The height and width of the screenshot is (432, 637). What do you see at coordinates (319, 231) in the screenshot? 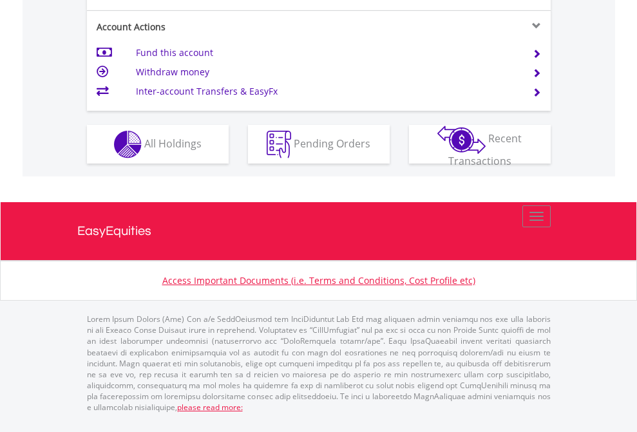
I see `div: EasyEquities` at bounding box center [319, 231].